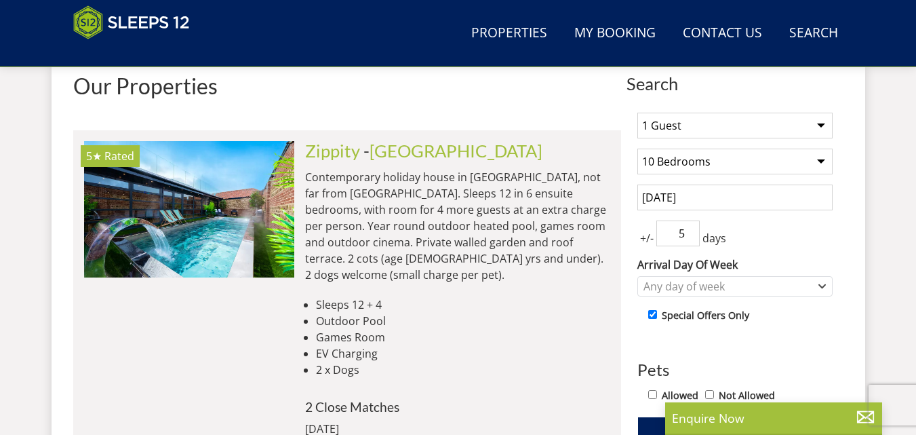  I want to click on a: Search, so click(814, 33).